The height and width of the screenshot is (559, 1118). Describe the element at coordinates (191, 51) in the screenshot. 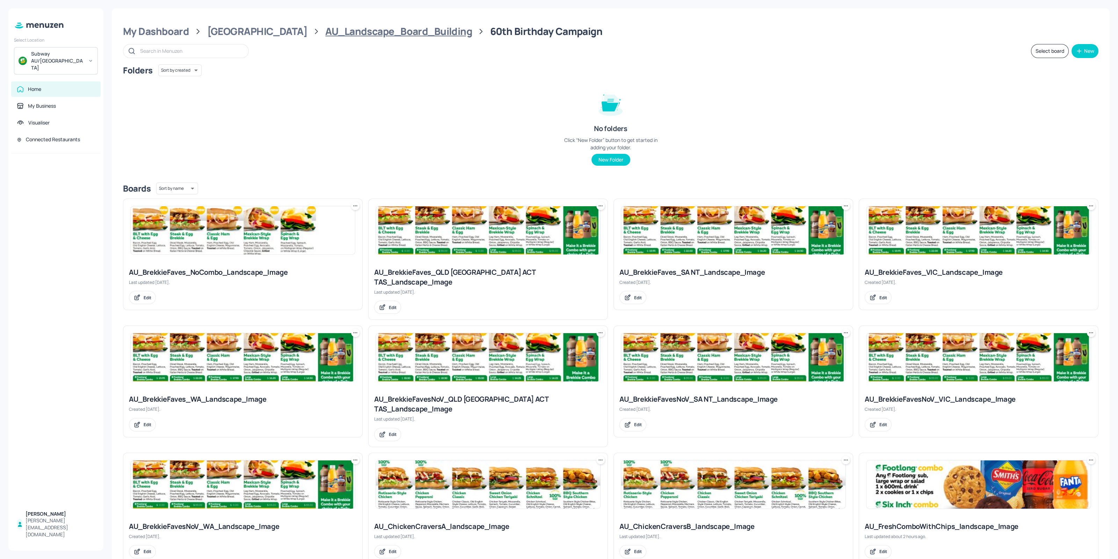

I see `input: Search in Menuzen` at that location.